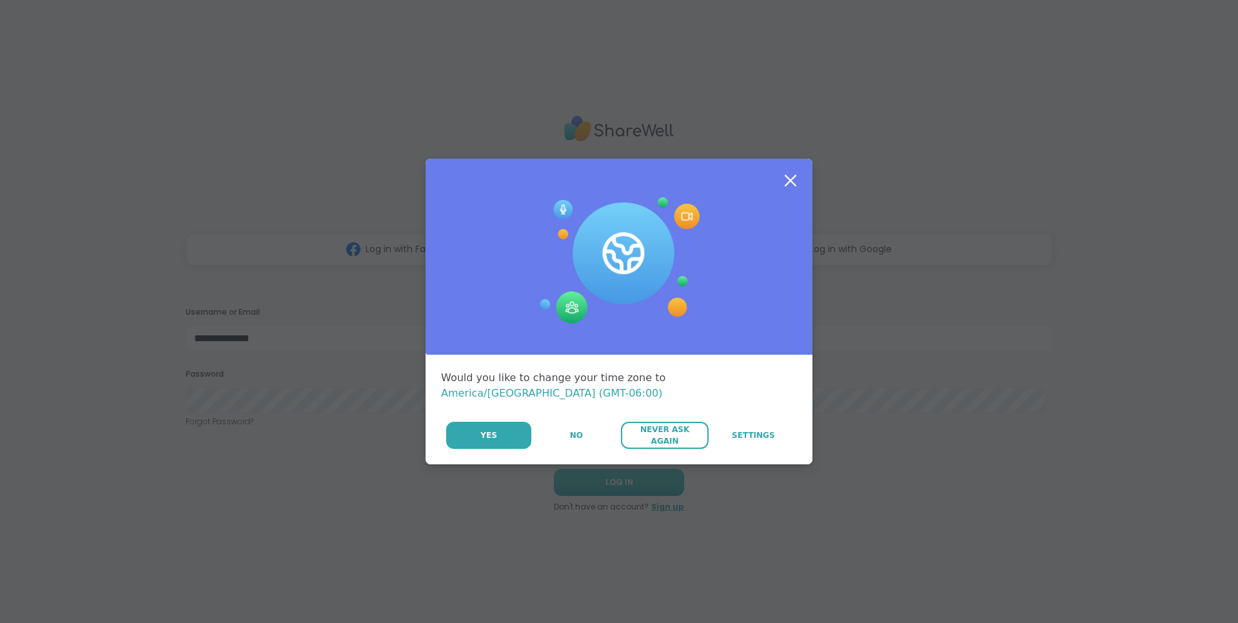  I want to click on a: Settings, so click(753, 435).